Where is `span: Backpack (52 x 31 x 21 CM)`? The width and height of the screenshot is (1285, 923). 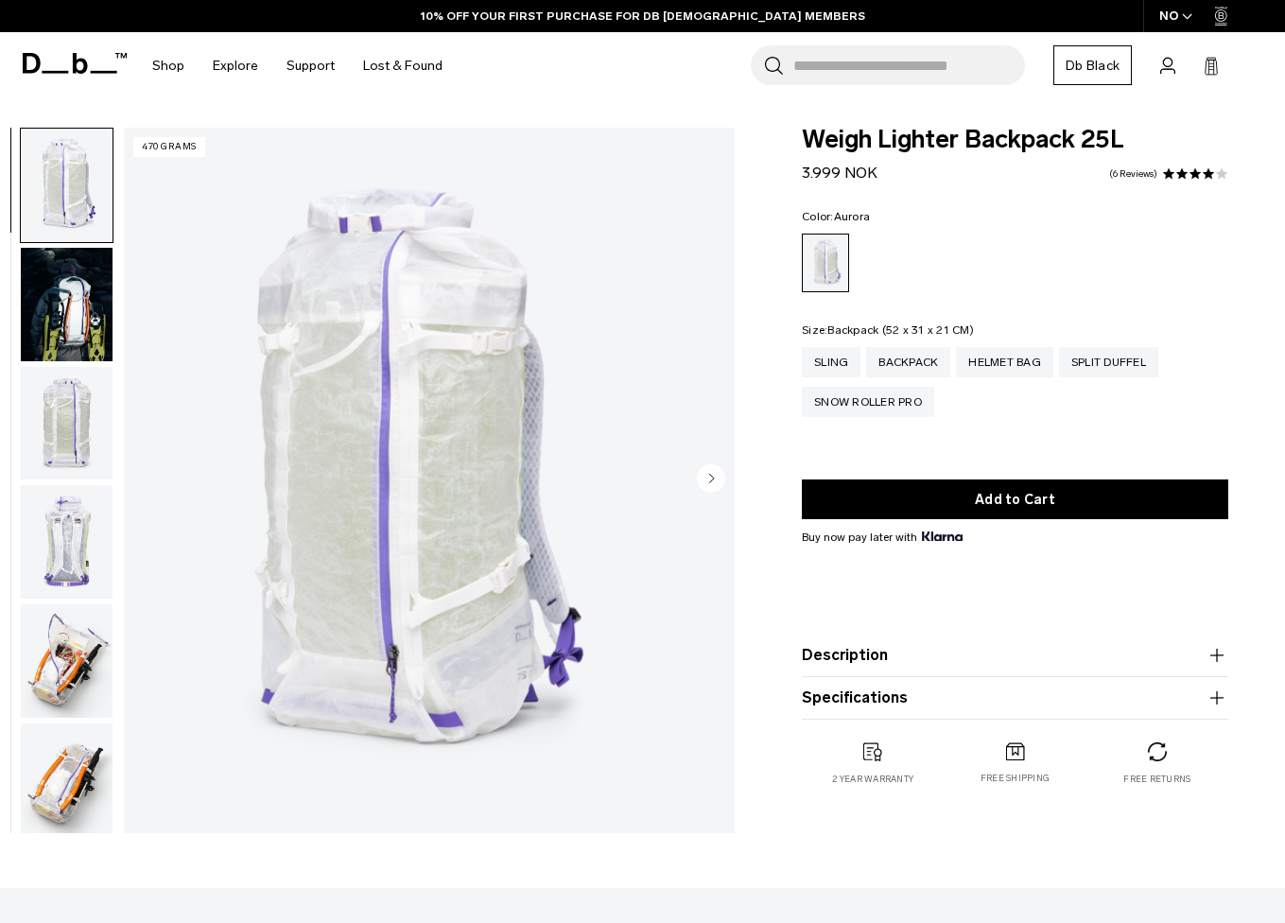 span: Backpack (52 x 31 x 21 CM) is located at coordinates (900, 330).